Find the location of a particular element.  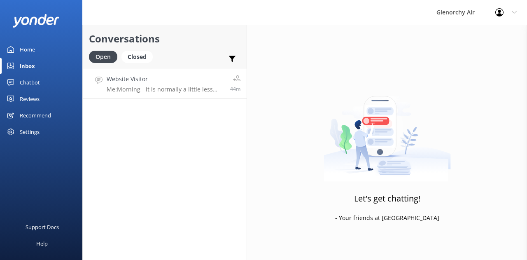

div: Home is located at coordinates (27, 49).